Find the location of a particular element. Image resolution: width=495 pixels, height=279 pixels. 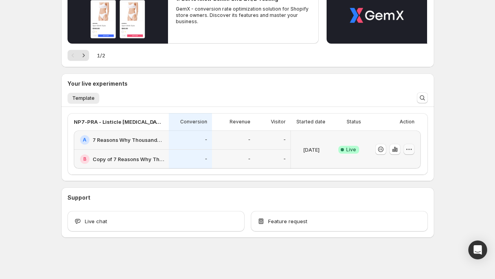

p: Visitor is located at coordinates (278, 122).